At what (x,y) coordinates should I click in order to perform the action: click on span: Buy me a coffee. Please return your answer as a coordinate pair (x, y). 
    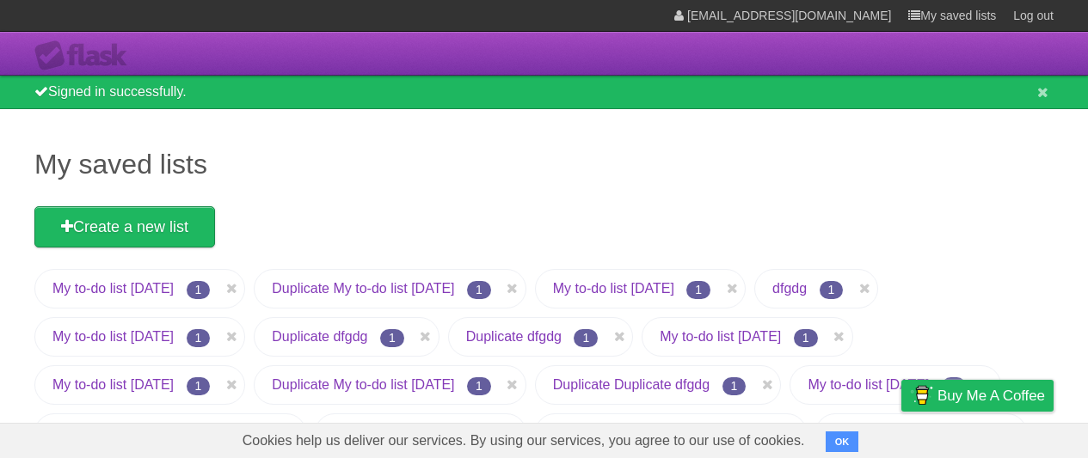
    Looking at the image, I should click on (990, 396).